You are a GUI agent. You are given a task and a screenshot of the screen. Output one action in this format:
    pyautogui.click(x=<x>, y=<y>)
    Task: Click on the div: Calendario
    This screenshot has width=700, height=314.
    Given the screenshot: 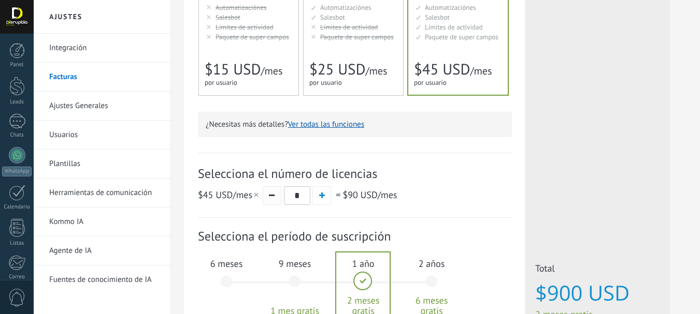 What is the action you would take?
    pyautogui.click(x=17, y=207)
    